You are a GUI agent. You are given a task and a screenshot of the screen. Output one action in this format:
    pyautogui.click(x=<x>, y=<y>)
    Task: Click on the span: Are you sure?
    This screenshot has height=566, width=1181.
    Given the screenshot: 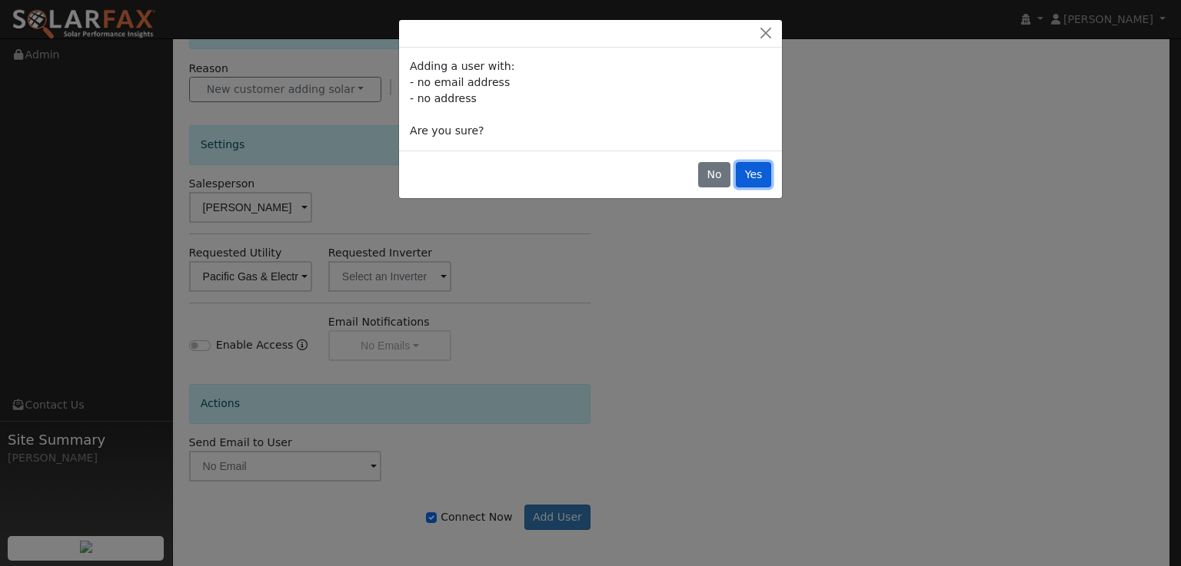 What is the action you would take?
    pyautogui.click(x=447, y=131)
    